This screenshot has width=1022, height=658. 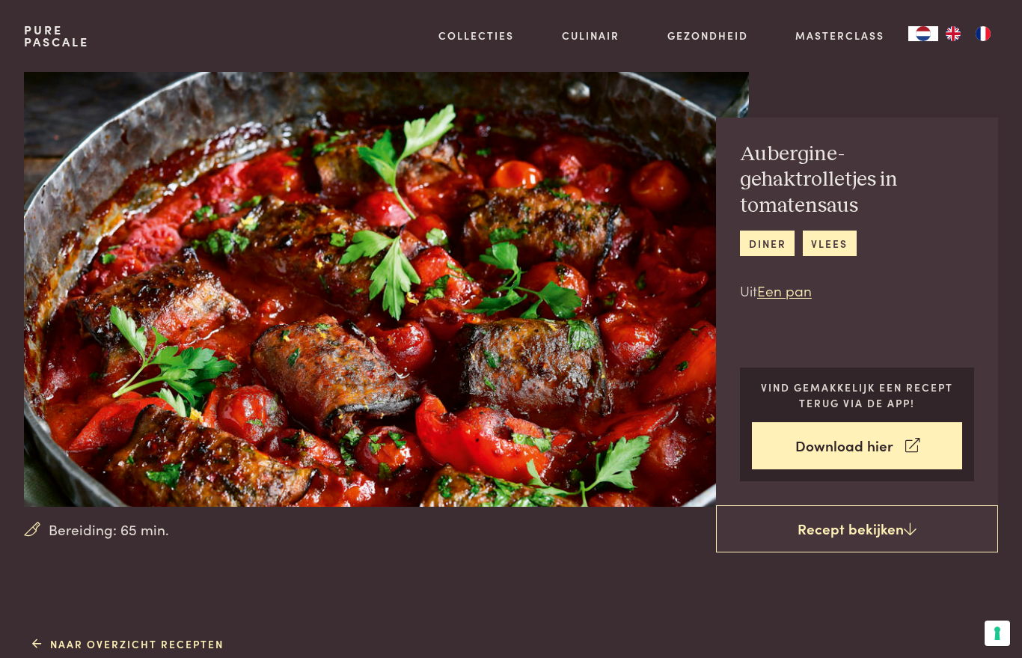 What do you see at coordinates (128, 643) in the screenshot?
I see `a: Naar overzicht recepten` at bounding box center [128, 643].